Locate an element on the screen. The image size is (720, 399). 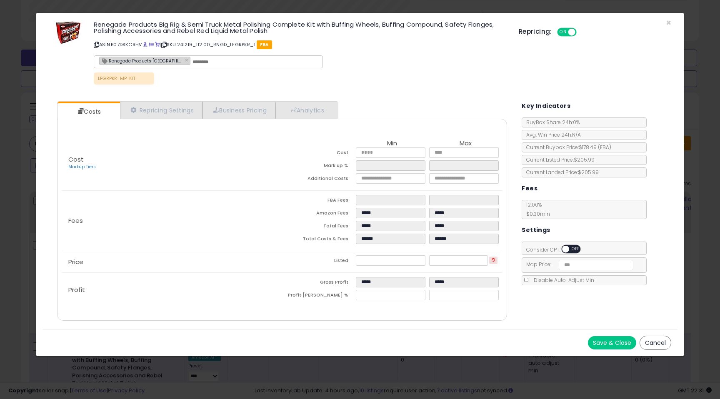
td: Listed is located at coordinates (319, 262).